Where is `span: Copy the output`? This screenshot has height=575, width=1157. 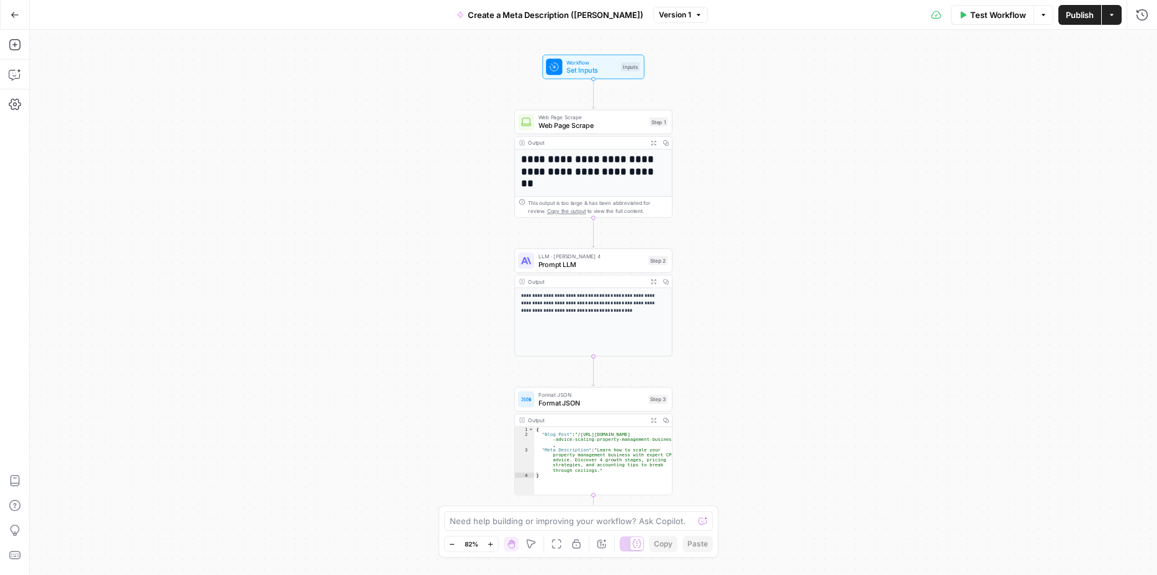
span: Copy the output is located at coordinates (567, 211).